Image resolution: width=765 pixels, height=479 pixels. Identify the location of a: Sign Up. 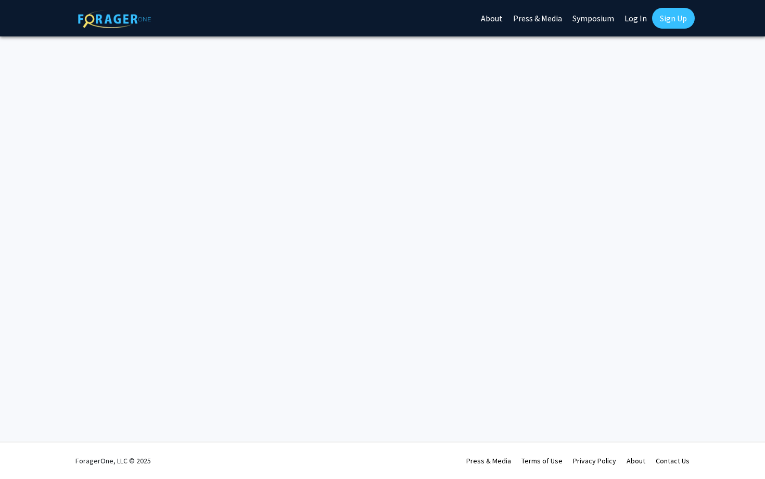
(674, 18).